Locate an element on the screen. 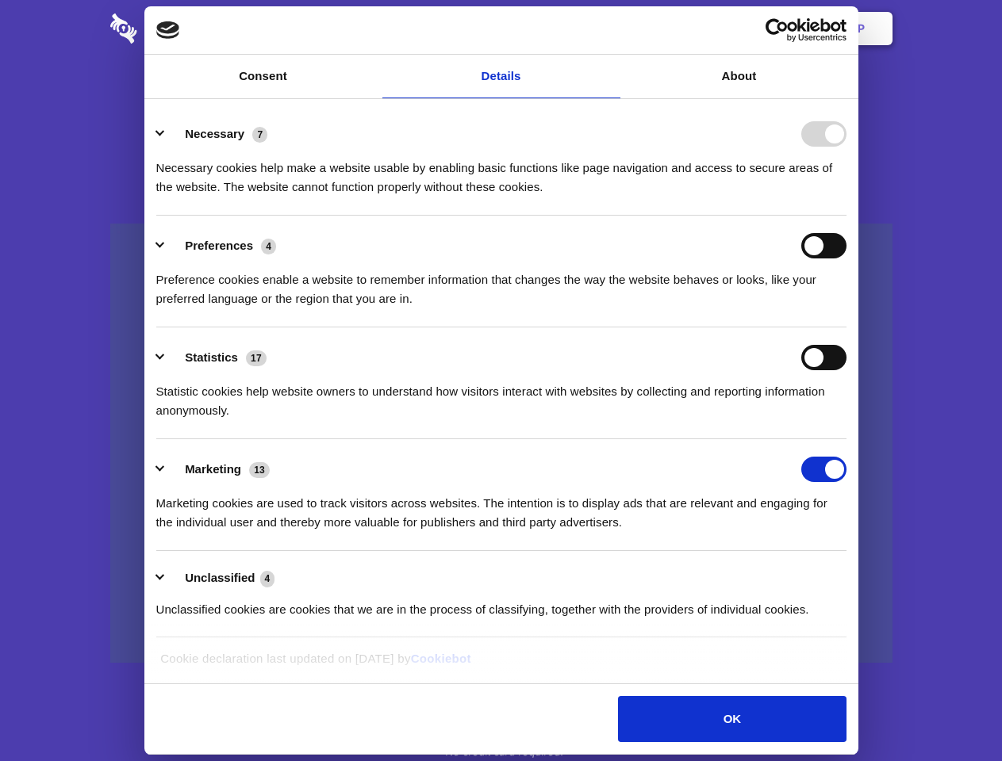 The width and height of the screenshot is (1002, 761). a: Pricing is located at coordinates (500, 29).